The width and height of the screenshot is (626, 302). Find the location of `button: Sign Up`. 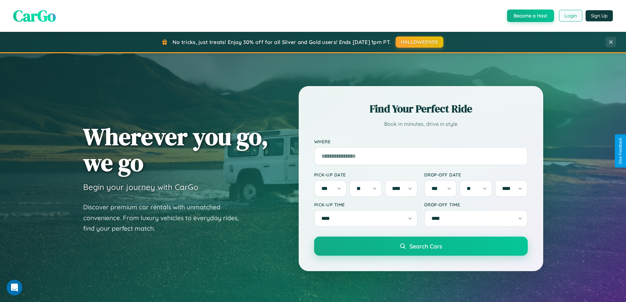

button: Sign Up is located at coordinates (599, 16).